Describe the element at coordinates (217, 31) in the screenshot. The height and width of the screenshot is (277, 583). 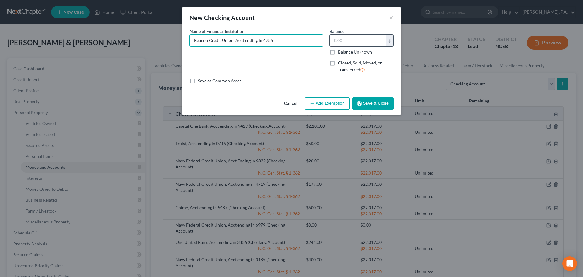
I see `span: Name of Financial Institution` at that location.